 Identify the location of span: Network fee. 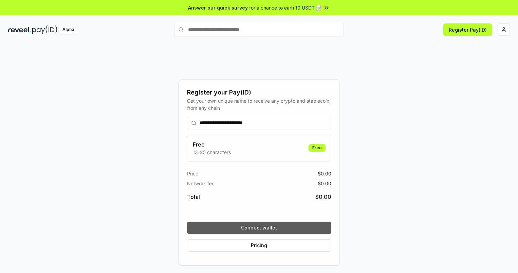
(201, 183).